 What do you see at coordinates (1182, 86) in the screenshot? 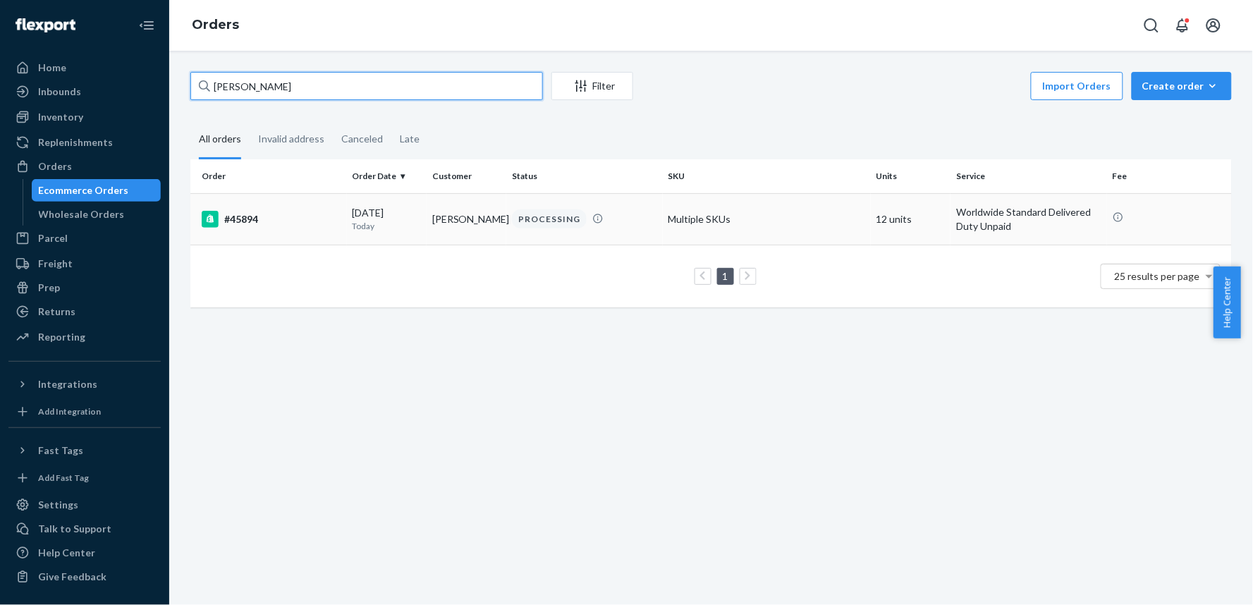
I see `div: Create order` at bounding box center [1182, 86].